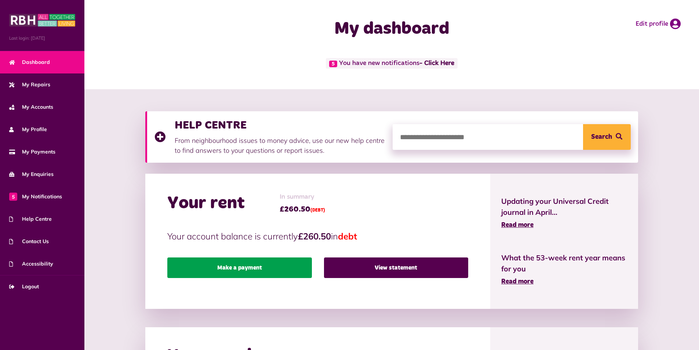 The image size is (699, 350). What do you see at coordinates (437, 64) in the screenshot?
I see `a: - Click Here` at bounding box center [437, 64].